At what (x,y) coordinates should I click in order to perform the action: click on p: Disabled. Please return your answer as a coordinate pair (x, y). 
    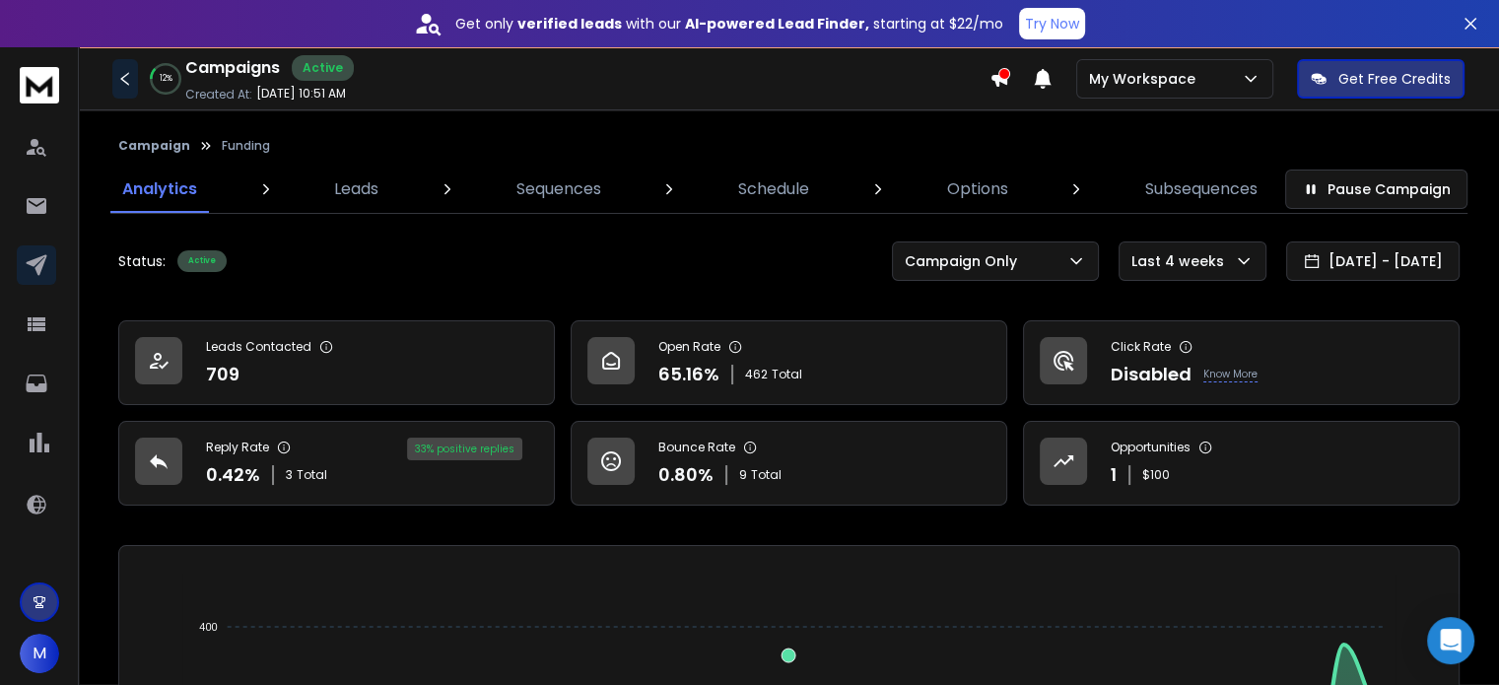
    Looking at the image, I should click on (1151, 375).